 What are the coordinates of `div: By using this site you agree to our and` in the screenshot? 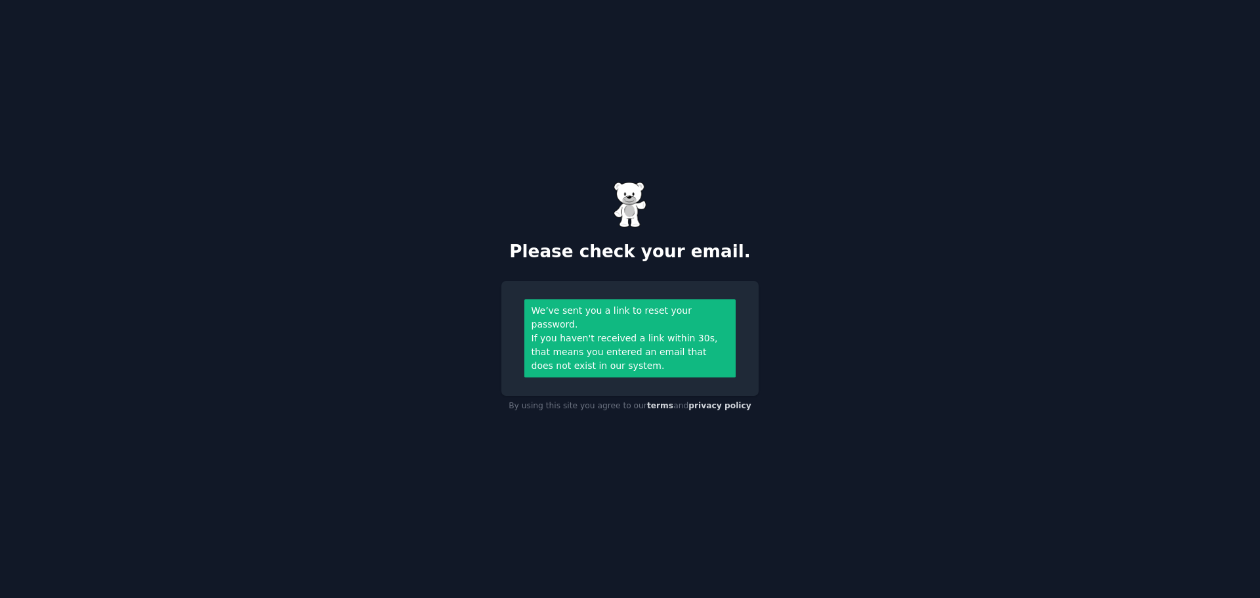 It's located at (630, 406).